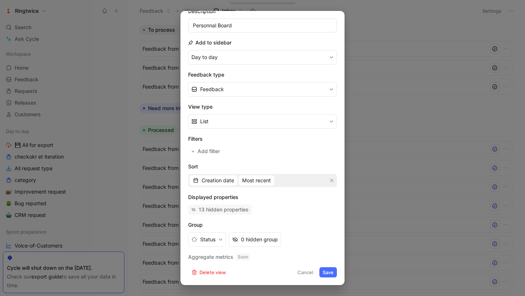 The width and height of the screenshot is (525, 296). I want to click on button: Cancel, so click(305, 272).